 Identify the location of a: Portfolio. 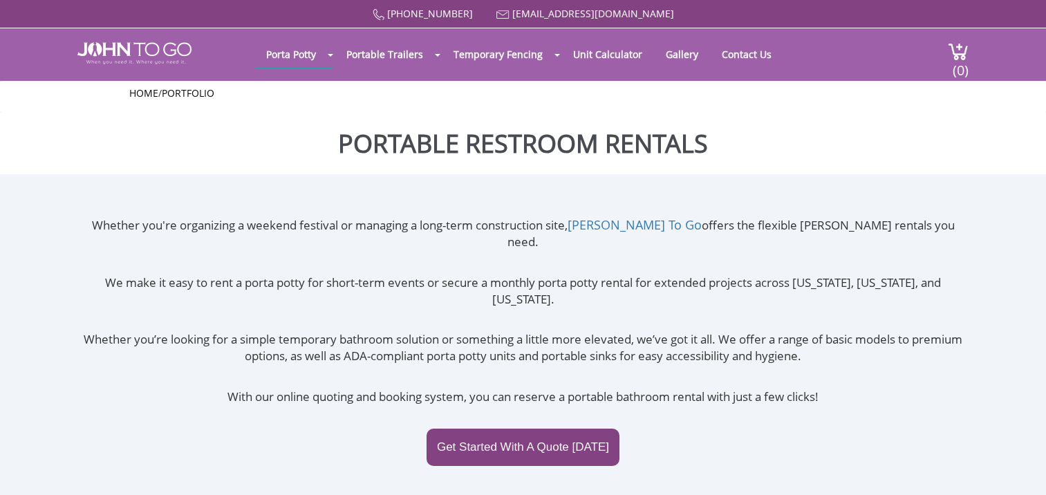
(188, 93).